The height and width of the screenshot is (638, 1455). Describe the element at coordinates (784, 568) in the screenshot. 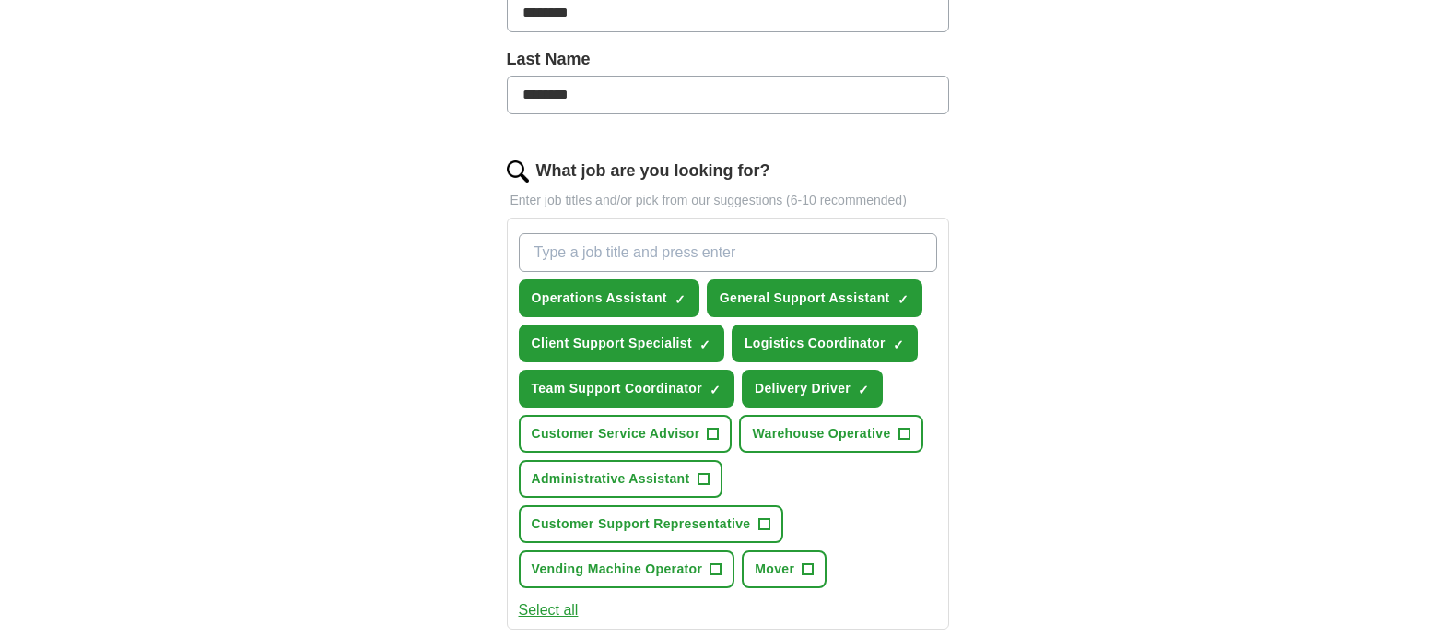

I see `button: Mover` at that location.